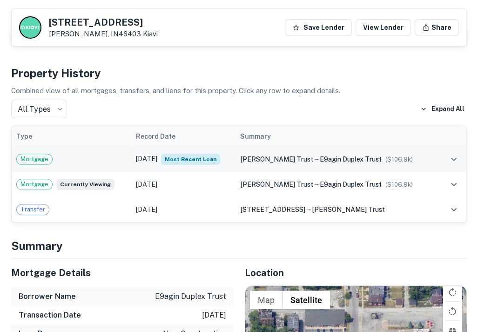 The image size is (478, 332). What do you see at coordinates (190, 159) in the screenshot?
I see `span: Most Recent Loan` at bounding box center [190, 159].